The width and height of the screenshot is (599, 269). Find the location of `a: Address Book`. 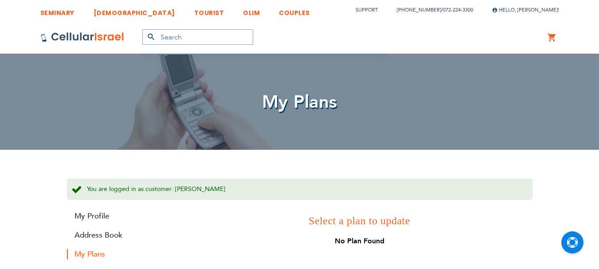

a: Address Book is located at coordinates (120, 235).